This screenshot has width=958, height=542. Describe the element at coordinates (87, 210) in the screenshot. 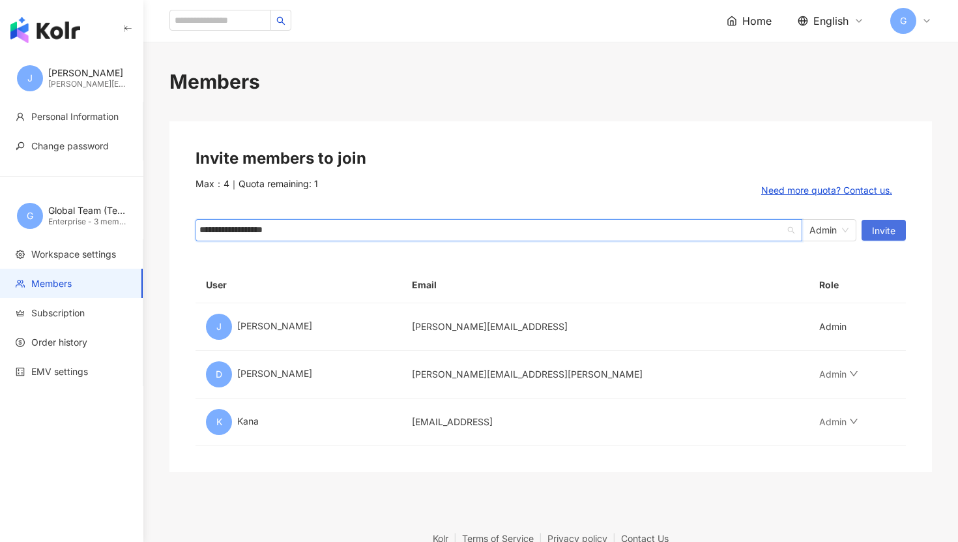

I see `div: Global Team (Testing)` at that location.